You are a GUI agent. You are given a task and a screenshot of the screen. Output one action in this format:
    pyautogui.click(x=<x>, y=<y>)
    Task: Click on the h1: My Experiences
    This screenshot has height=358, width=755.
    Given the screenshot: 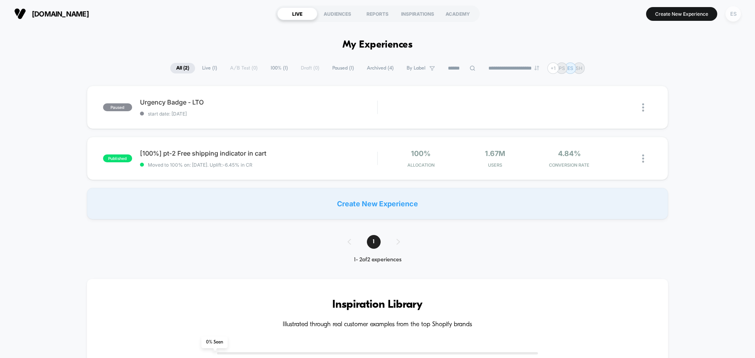 What is the action you would take?
    pyautogui.click(x=377, y=45)
    